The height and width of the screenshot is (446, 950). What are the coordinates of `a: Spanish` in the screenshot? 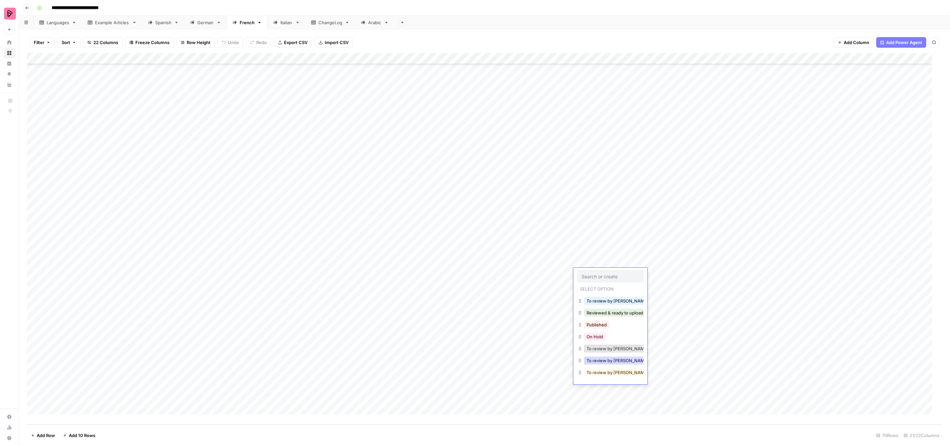 It's located at (163, 23).